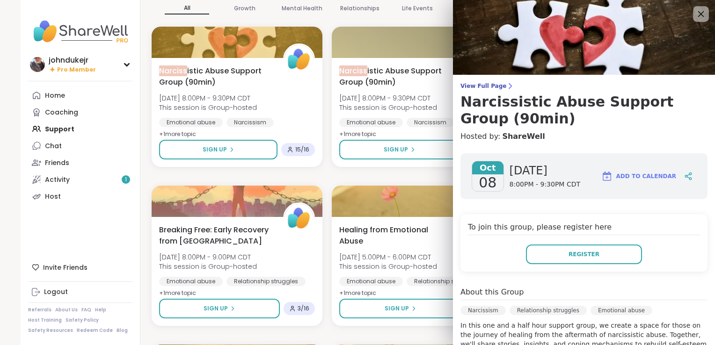 The image size is (715, 345). I want to click on h4: Hosted by:, so click(584, 137).